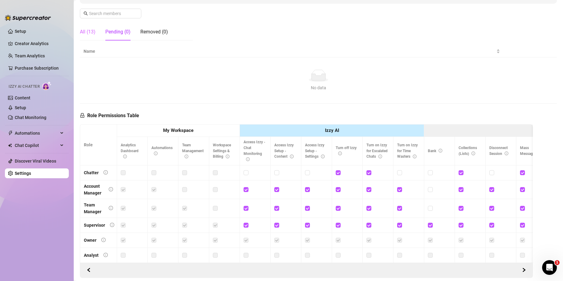 The width and height of the screenshot is (563, 281). What do you see at coordinates (28, 18) in the screenshot?
I see `img: logo-BBDzfeDw.svg` at bounding box center [28, 18].